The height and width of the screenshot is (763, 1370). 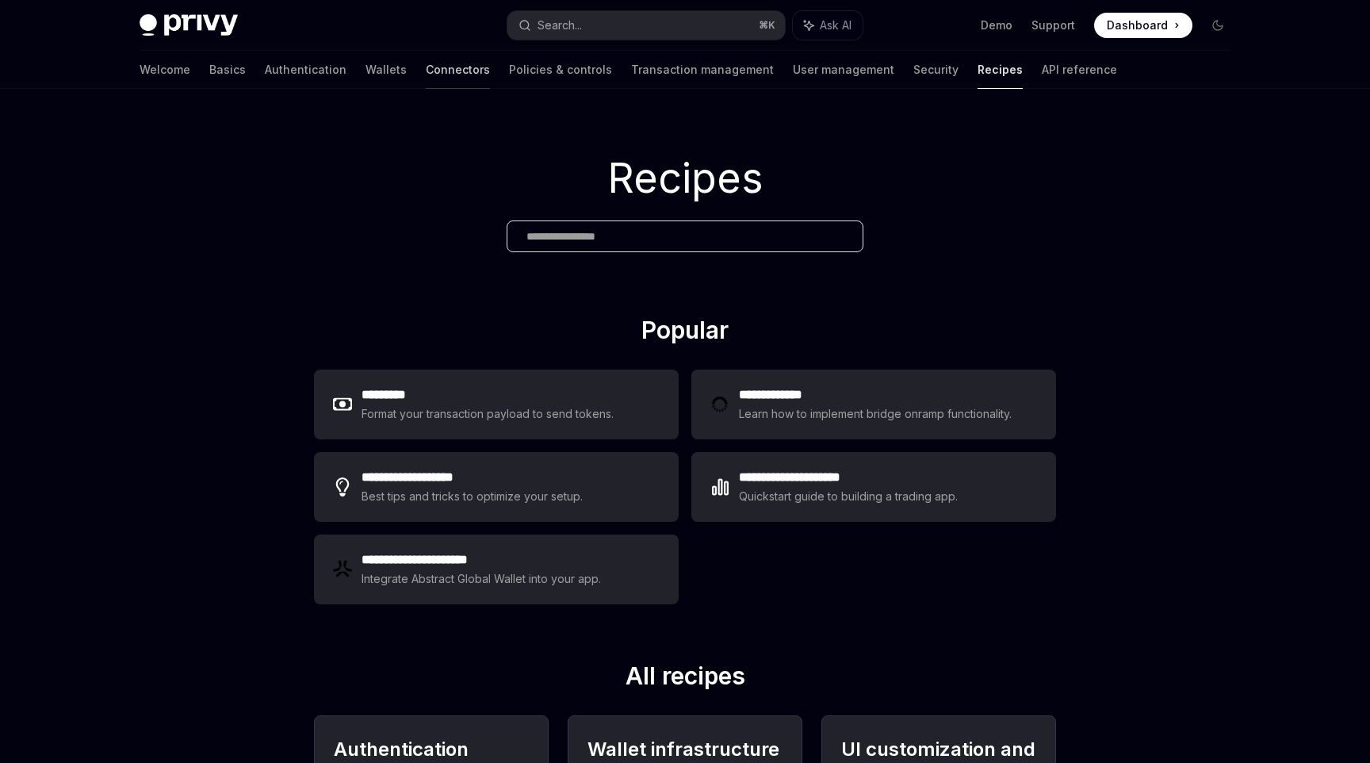 What do you see at coordinates (878, 414) in the screenshot?
I see `div: Learn how to implement bridge onramp functionality.` at bounding box center [878, 414].